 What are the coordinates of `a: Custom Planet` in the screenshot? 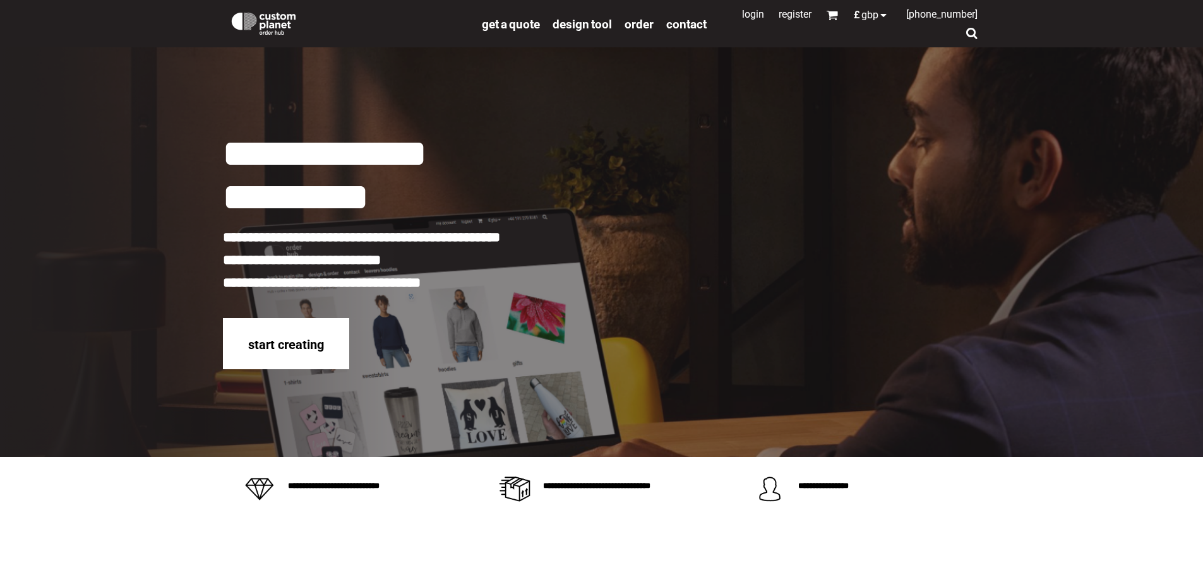 It's located at (349, 22).